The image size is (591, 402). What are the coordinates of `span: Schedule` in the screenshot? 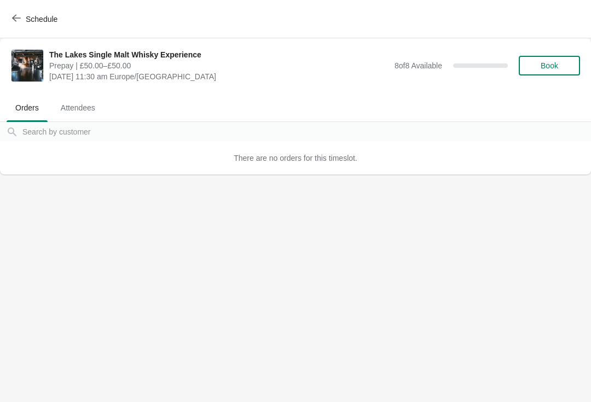 It's located at (42, 19).